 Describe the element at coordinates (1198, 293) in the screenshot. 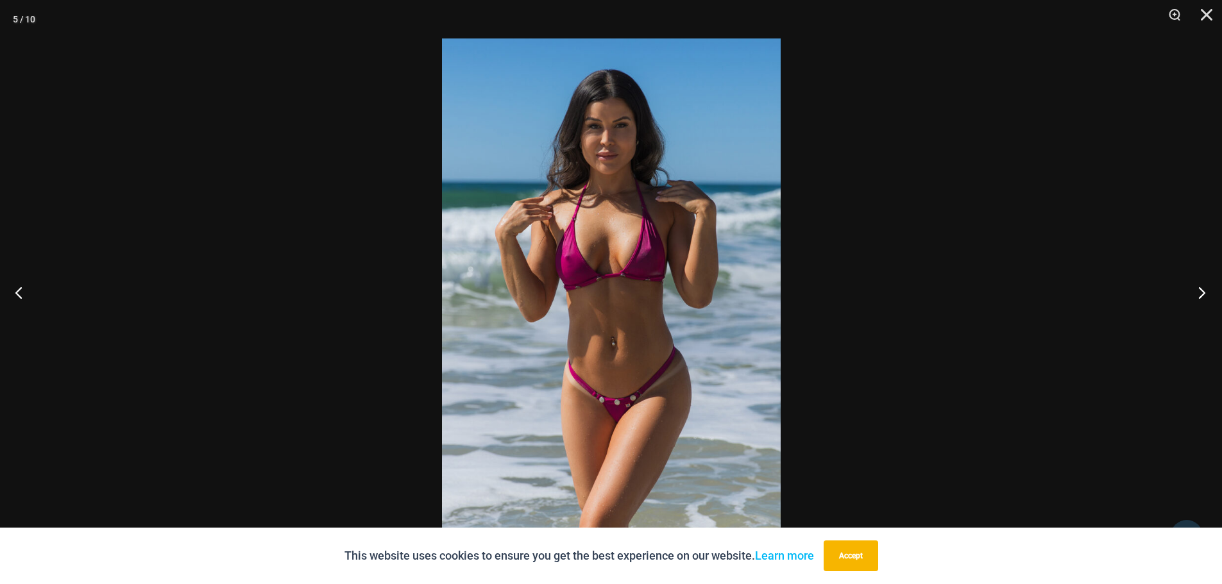

I see `button: Next` at that location.